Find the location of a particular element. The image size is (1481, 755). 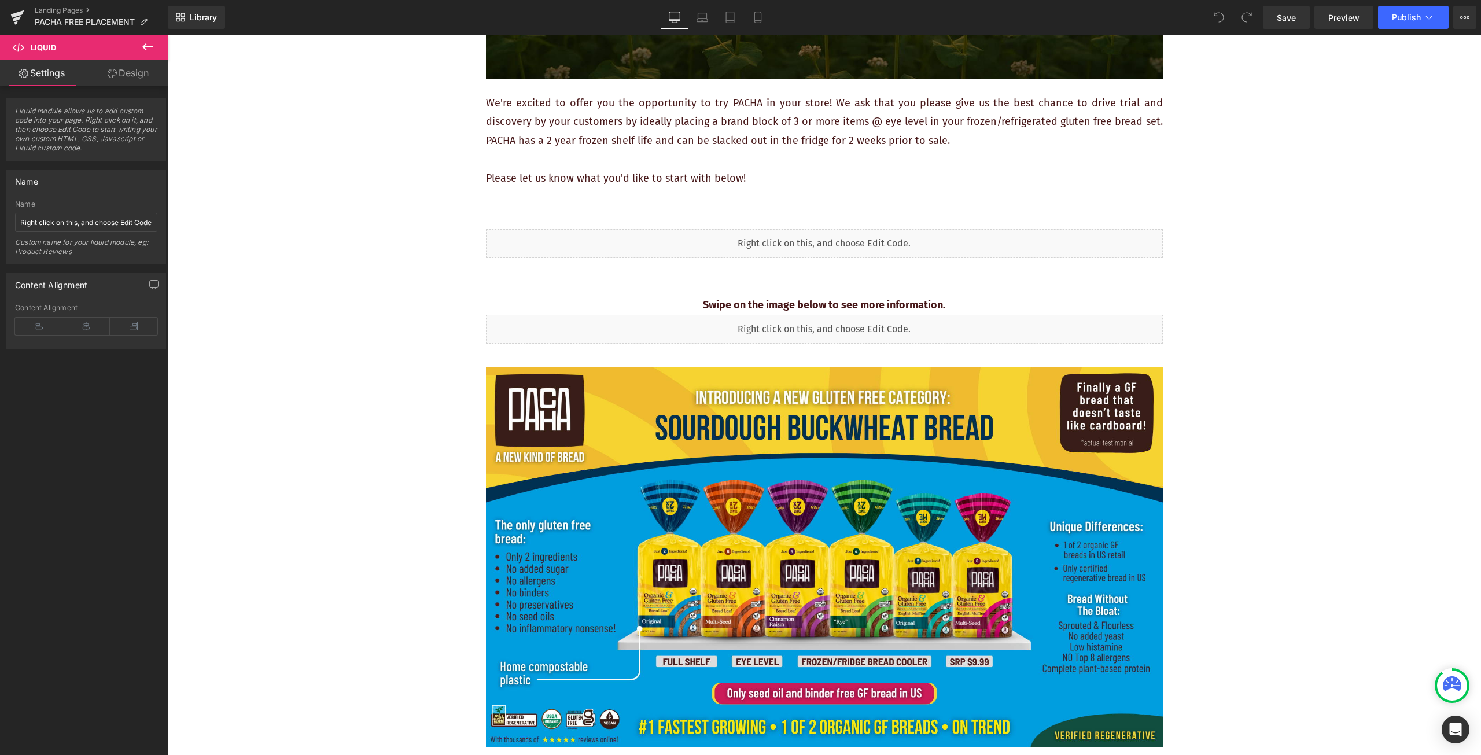

a: Design is located at coordinates (128, 73).